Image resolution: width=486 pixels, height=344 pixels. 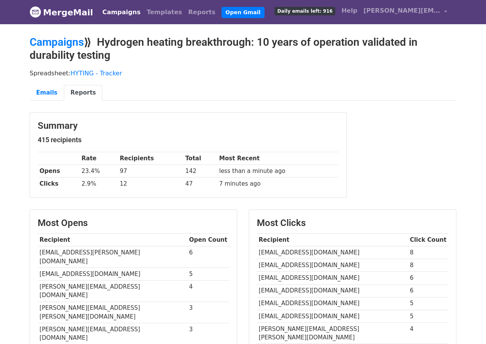 What do you see at coordinates (164, 12) in the screenshot?
I see `a: Templates` at bounding box center [164, 12].